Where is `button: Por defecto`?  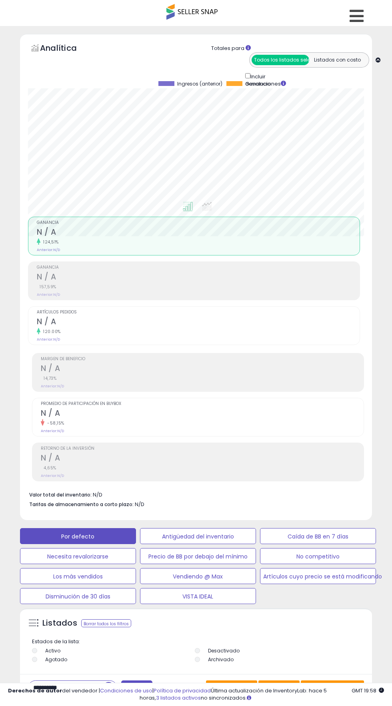
button: Por defecto is located at coordinates (78, 536).